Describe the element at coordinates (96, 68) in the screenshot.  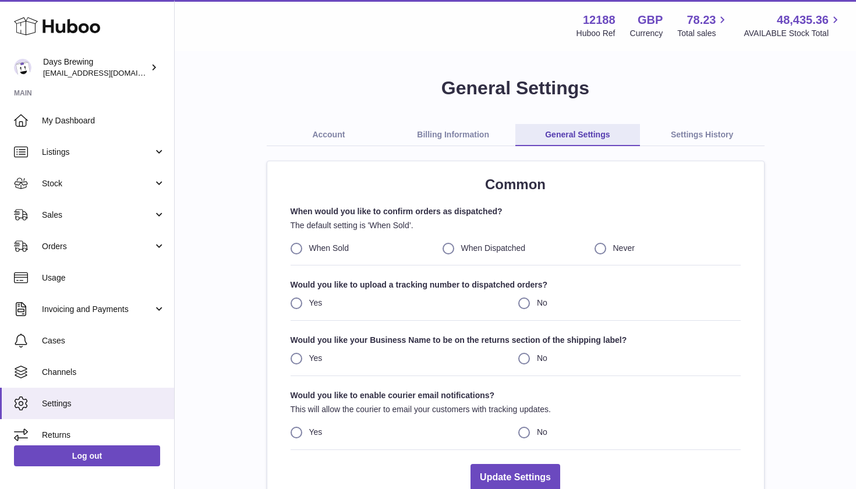
I see `div: Days Brewing` at that location.